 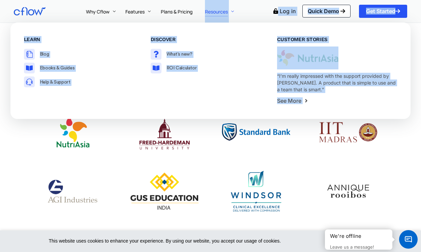 What do you see at coordinates (177, 11) in the screenshot?
I see `span: Plans & Pricing` at bounding box center [177, 11].